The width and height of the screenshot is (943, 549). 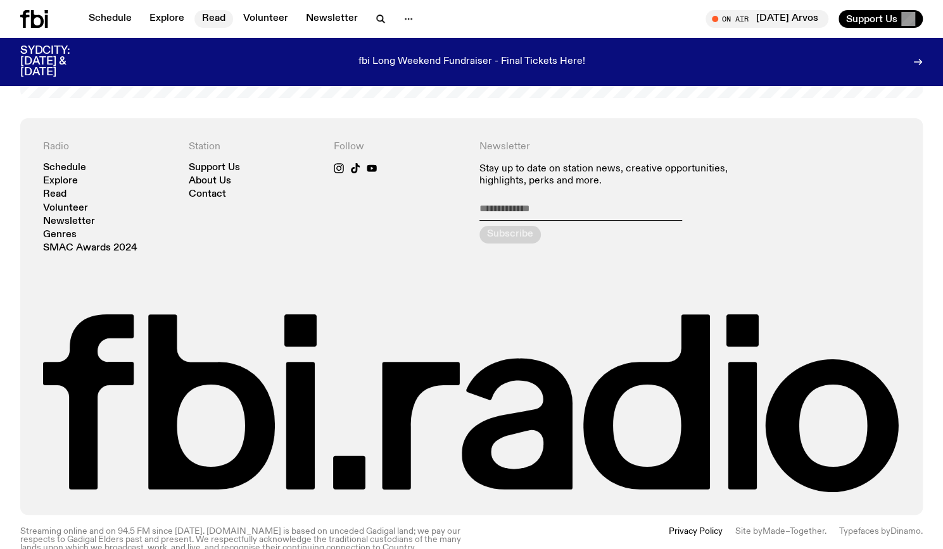 What do you see at coordinates (617, 175) in the screenshot?
I see `p: Stay up to date on station news, creative opportunities, highlights, perks and more.` at bounding box center [617, 175].